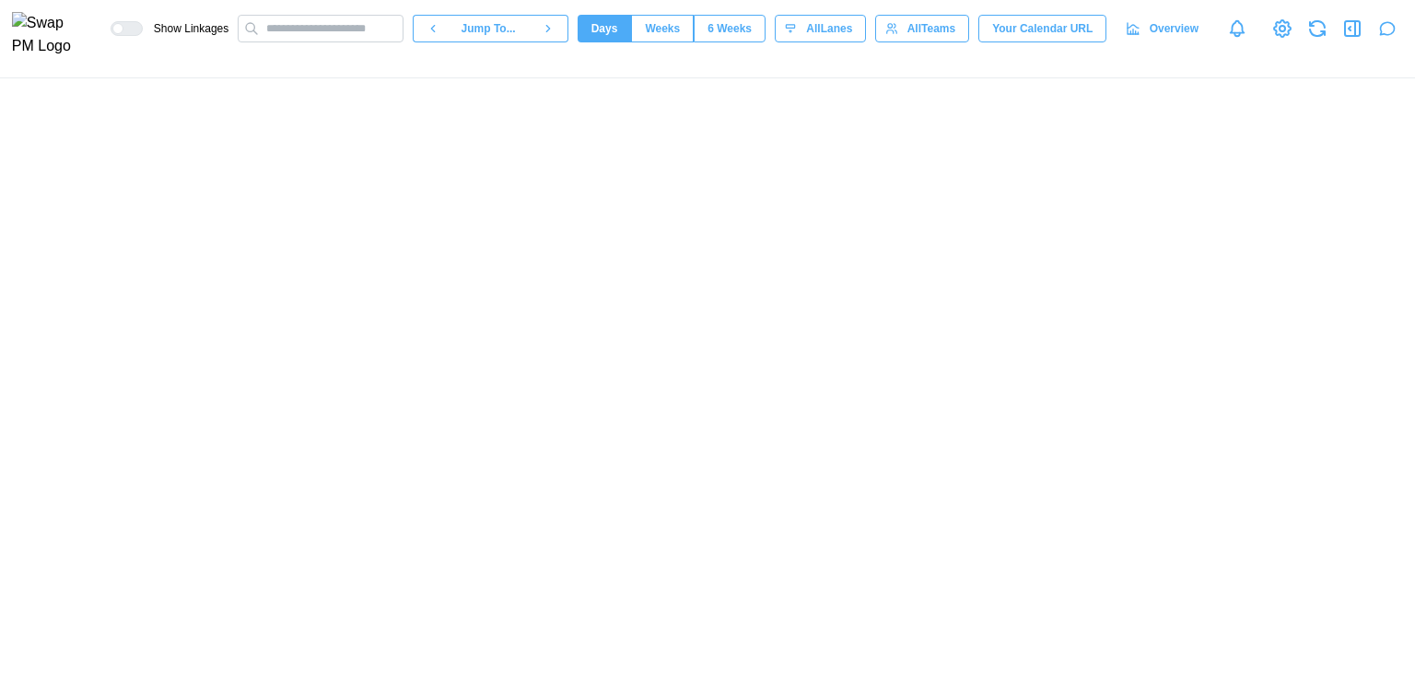 This screenshot has width=1415, height=673. Describe the element at coordinates (829, 29) in the screenshot. I see `span: All Lanes` at that location.